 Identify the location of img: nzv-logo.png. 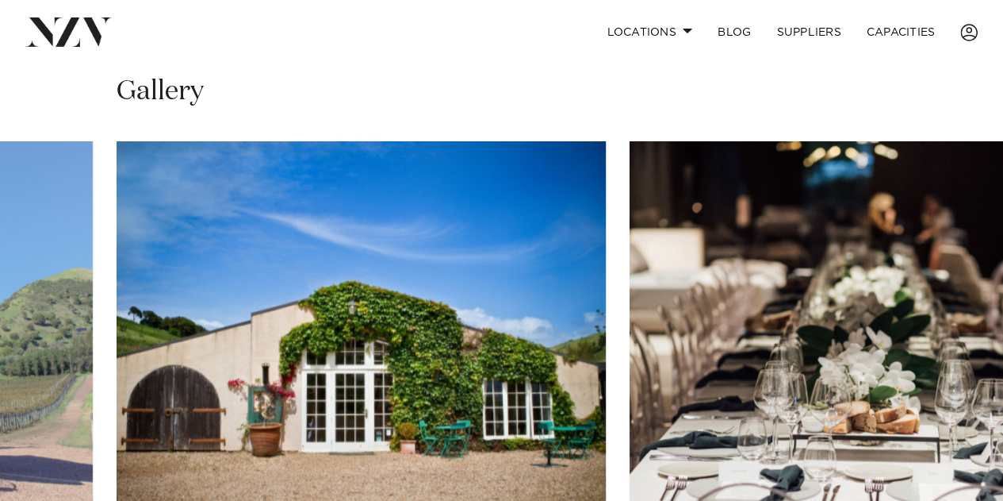
(68, 32).